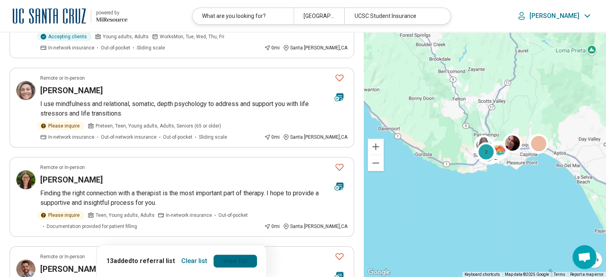 The height and width of the screenshot is (277, 606). I want to click on a: Report a map error, so click(587, 274).